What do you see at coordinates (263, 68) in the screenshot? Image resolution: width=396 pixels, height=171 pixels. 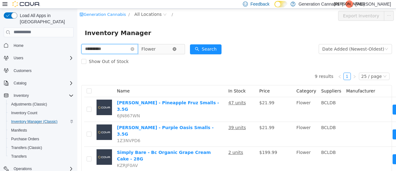 I see `li: Previous Page` at bounding box center [263, 68].